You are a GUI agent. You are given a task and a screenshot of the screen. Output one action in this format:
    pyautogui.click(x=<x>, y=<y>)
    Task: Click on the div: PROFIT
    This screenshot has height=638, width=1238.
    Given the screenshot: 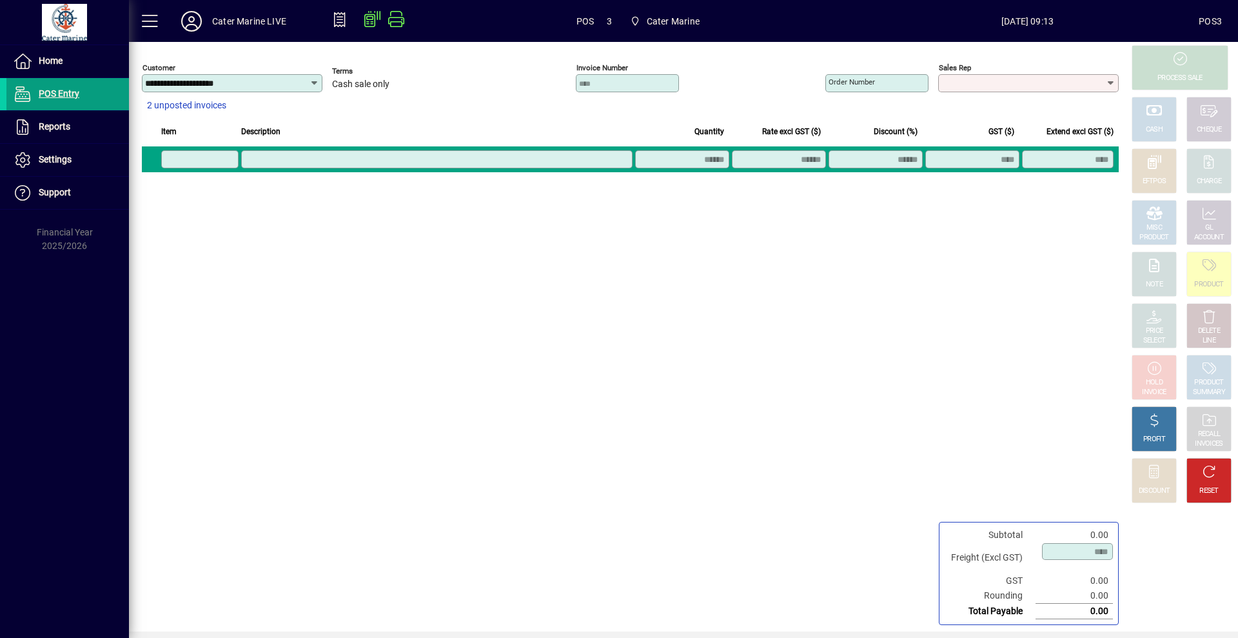 What is the action you would take?
    pyautogui.click(x=1154, y=439)
    